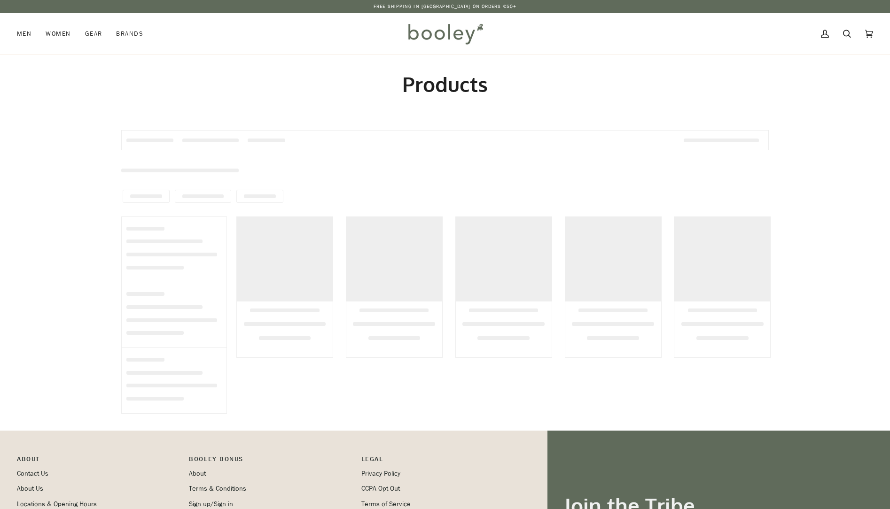 This screenshot has width=890, height=509. What do you see at coordinates (57, 504) in the screenshot?
I see `a: Locations & Opening Hours` at bounding box center [57, 504].